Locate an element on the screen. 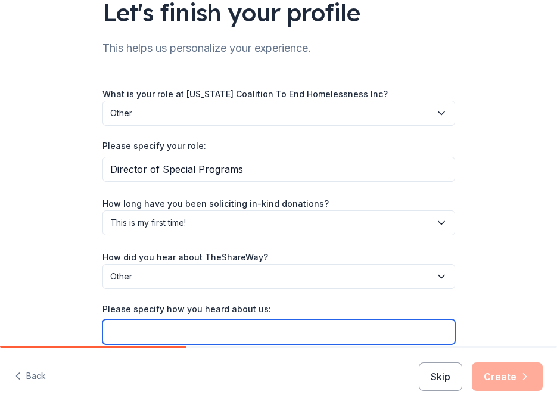 The height and width of the screenshot is (410, 557). button: This is my first time! is located at coordinates (279, 223).